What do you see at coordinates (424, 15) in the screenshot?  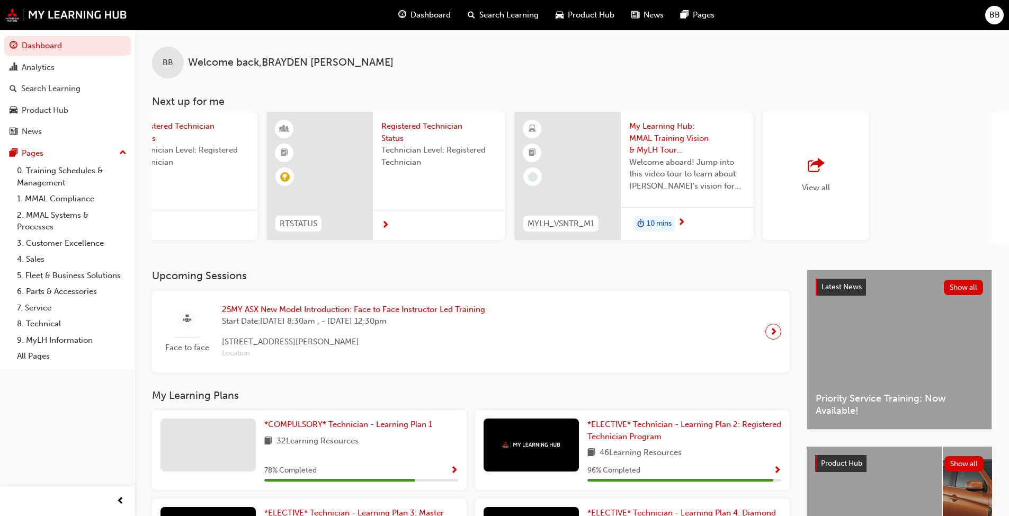 I see `a: guage-iconDashboard` at bounding box center [424, 15].